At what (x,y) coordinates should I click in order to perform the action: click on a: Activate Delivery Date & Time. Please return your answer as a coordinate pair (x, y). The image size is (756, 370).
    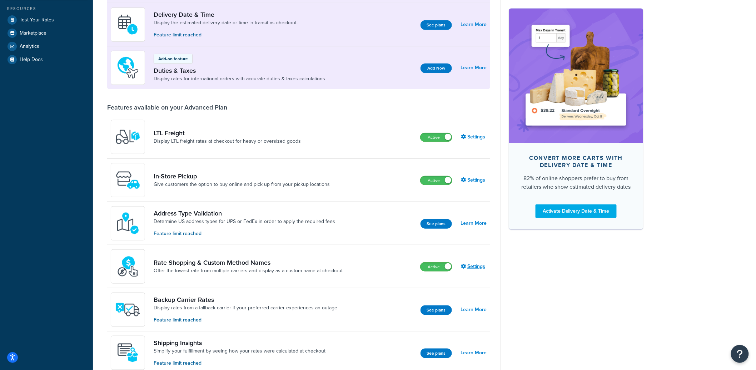
    Looking at the image, I should click on (576, 211).